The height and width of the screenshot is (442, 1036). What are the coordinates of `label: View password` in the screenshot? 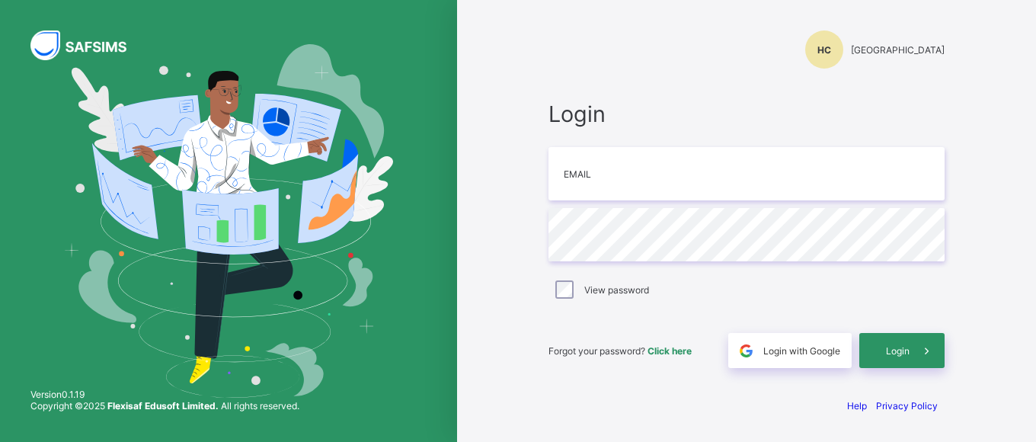 It's located at (616, 289).